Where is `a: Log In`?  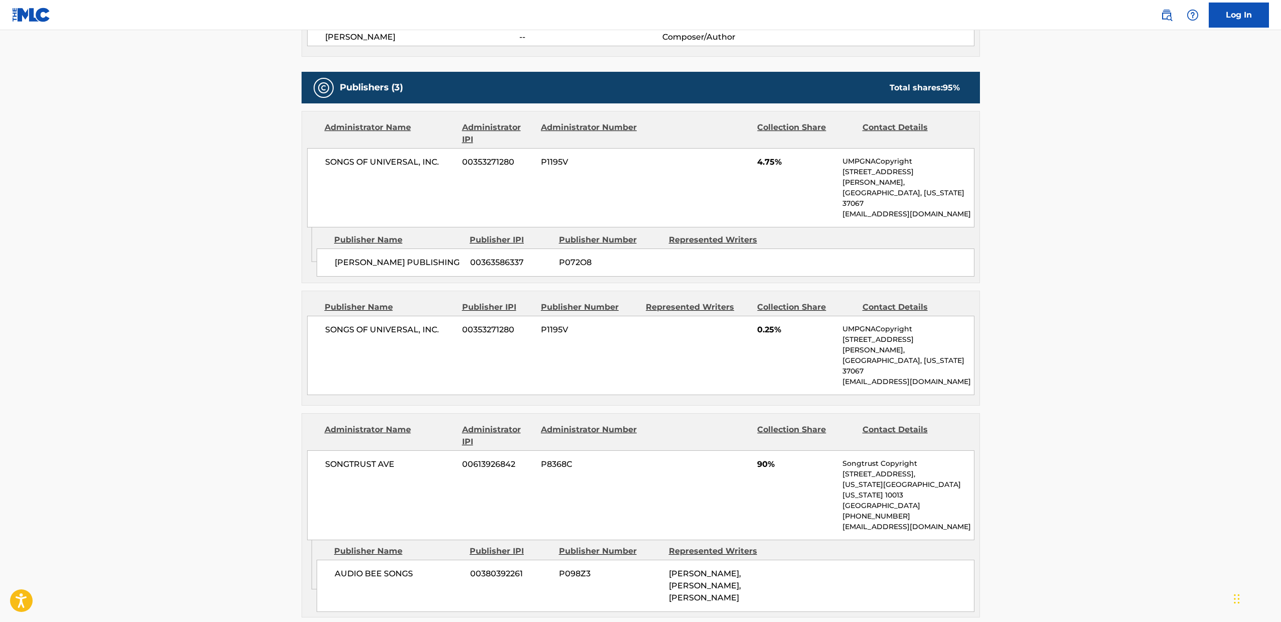 a: Log In is located at coordinates (1239, 15).